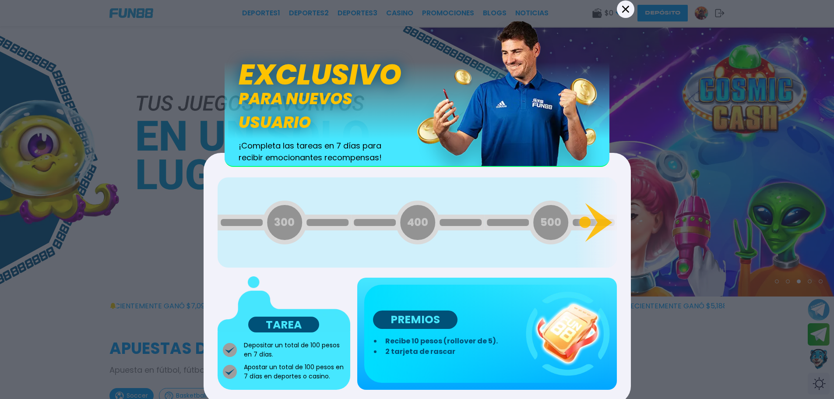  What do you see at coordinates (415, 320) in the screenshot?
I see `p: PREMIOS` at bounding box center [415, 320].